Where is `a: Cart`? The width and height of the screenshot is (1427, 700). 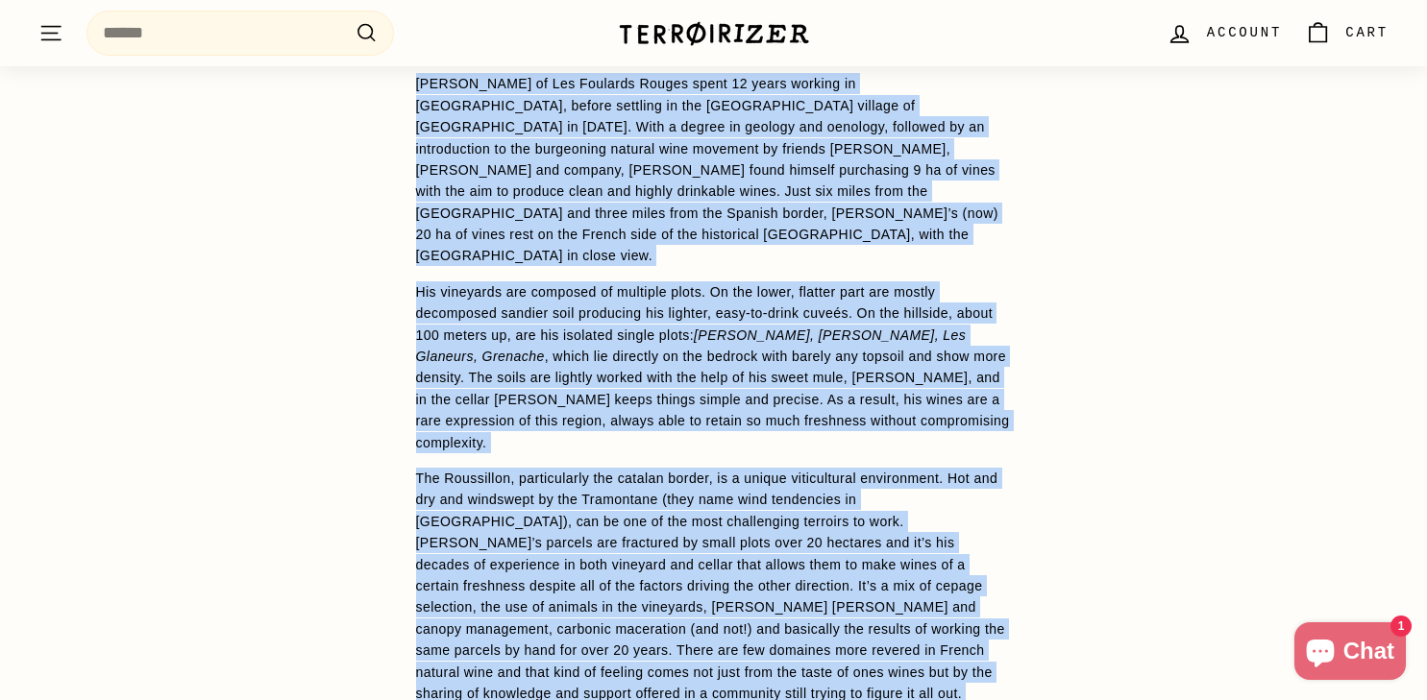
a: Cart is located at coordinates (1346, 33).